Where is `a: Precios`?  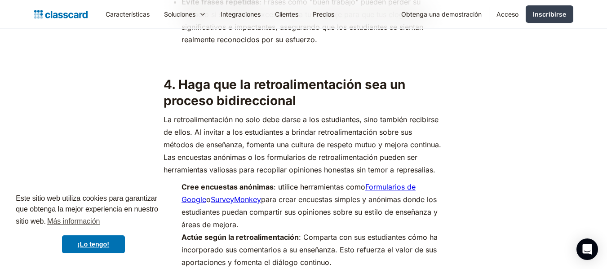 a: Precios is located at coordinates (323, 14).